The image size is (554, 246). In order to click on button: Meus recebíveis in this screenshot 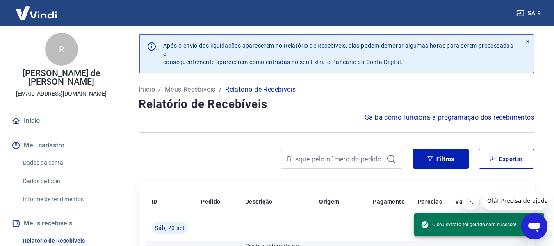, I will do `click(61, 223)`.